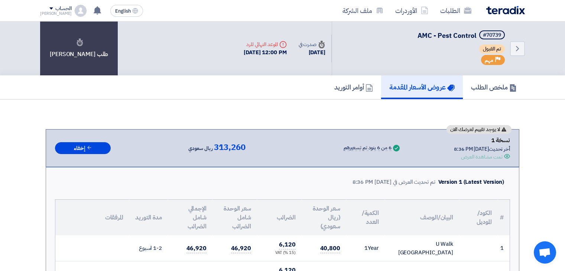  What do you see at coordinates (81, 11) in the screenshot?
I see `img: profile_test.png` at bounding box center [81, 11].